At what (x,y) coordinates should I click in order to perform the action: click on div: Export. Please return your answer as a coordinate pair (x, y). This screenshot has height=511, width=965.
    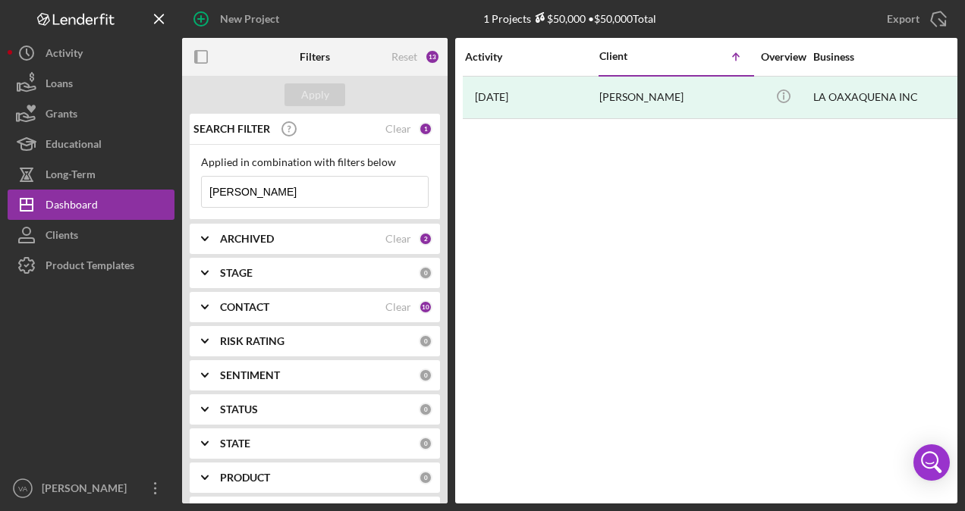
    Looking at the image, I should click on (903, 19).